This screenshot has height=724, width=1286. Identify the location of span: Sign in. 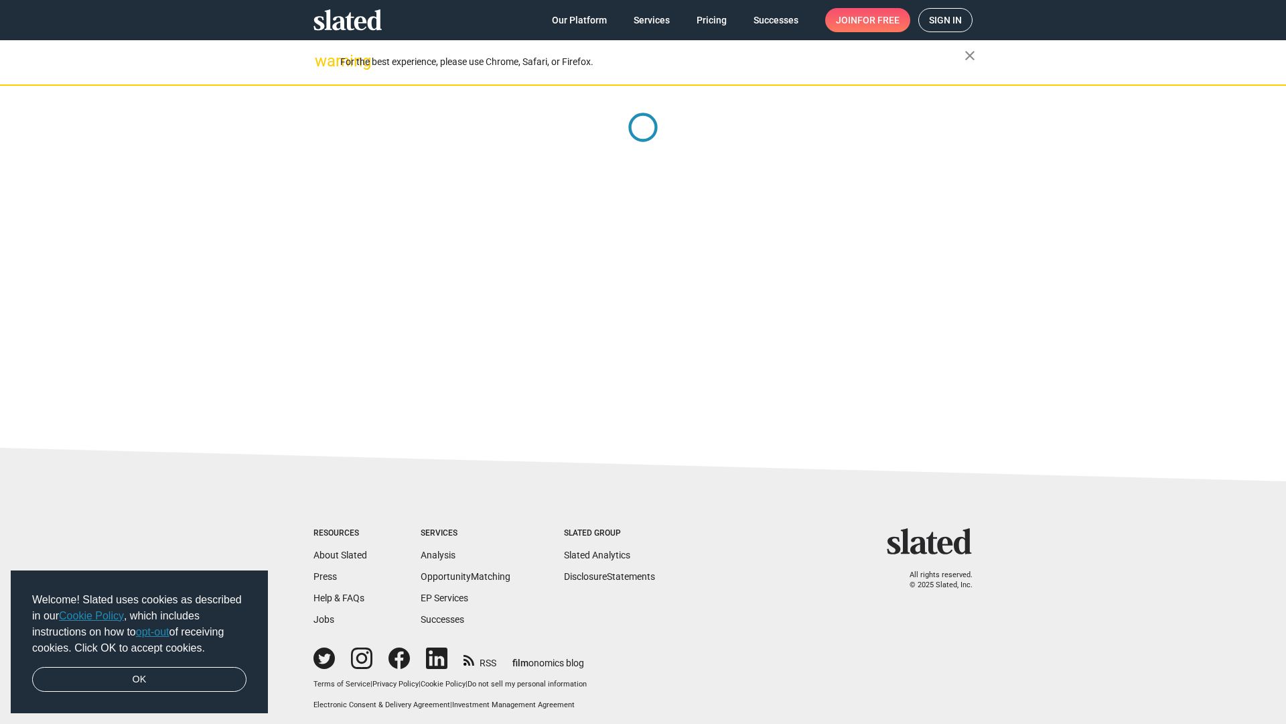
(945, 20).